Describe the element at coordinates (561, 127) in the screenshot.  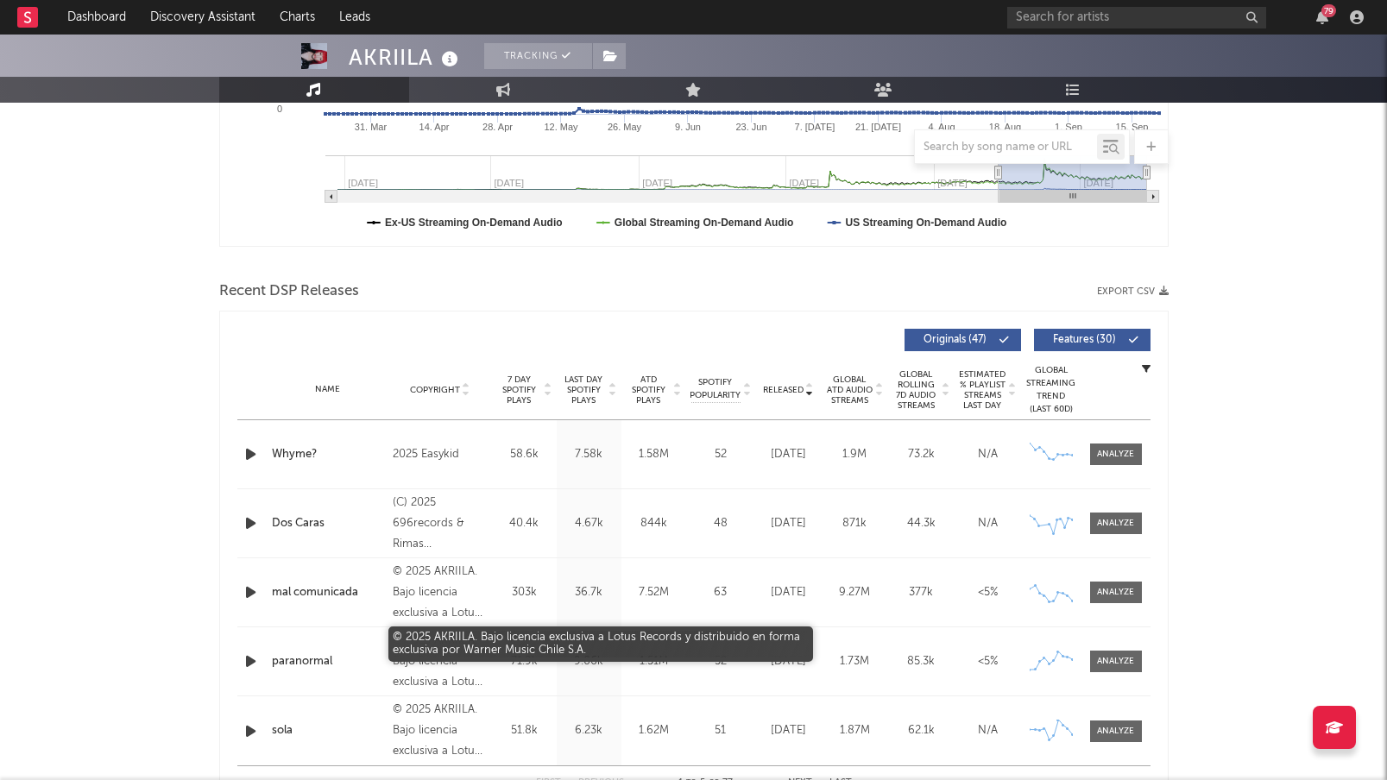
I see `text: 12. May` at that location.